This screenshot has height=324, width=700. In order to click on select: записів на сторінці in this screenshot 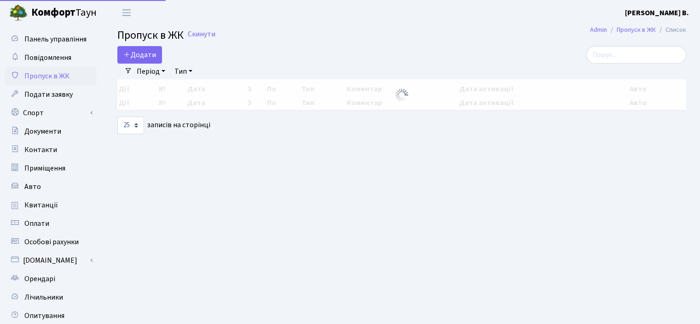, I will do `click(131, 125)`.